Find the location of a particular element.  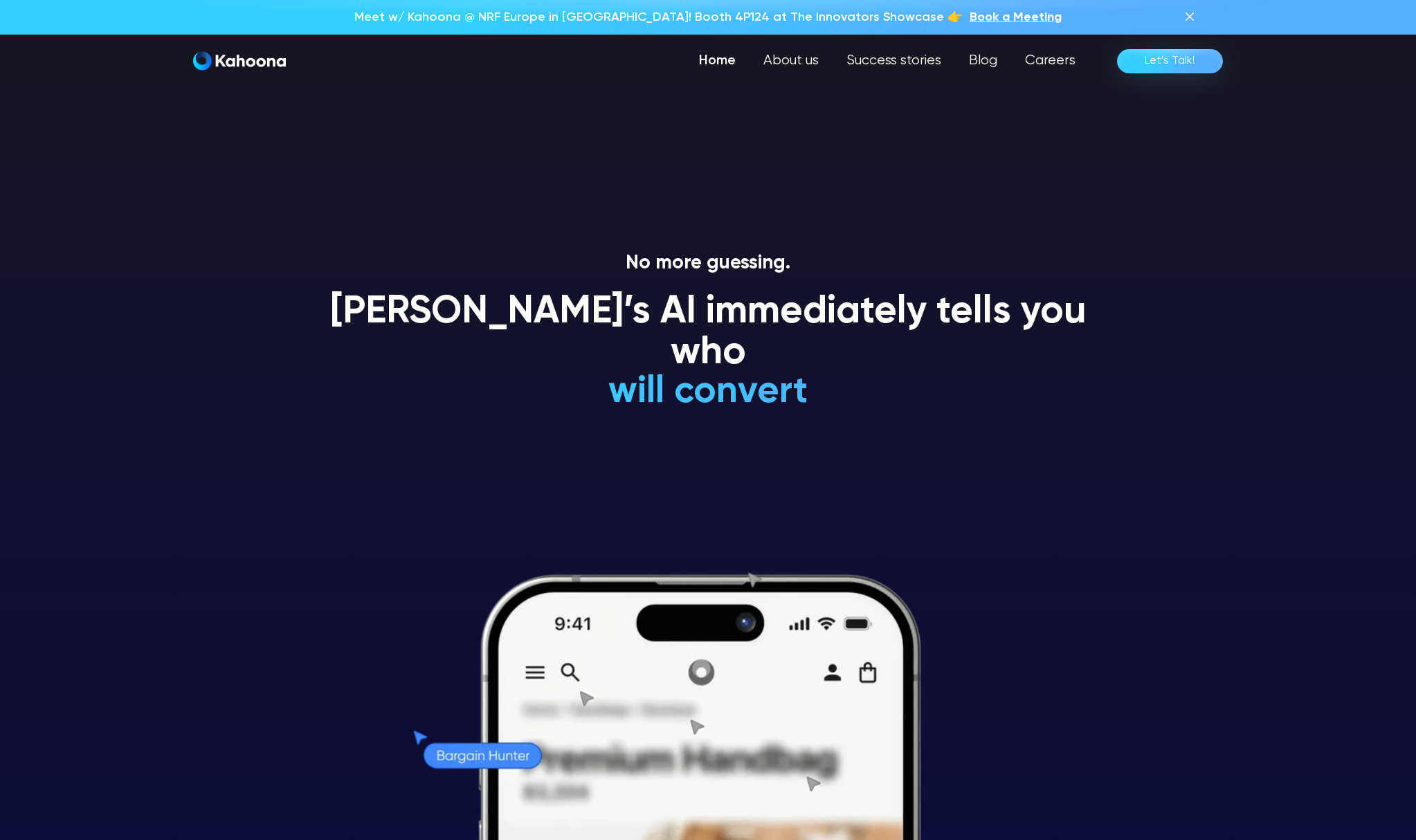

a: Success stories is located at coordinates (894, 61).